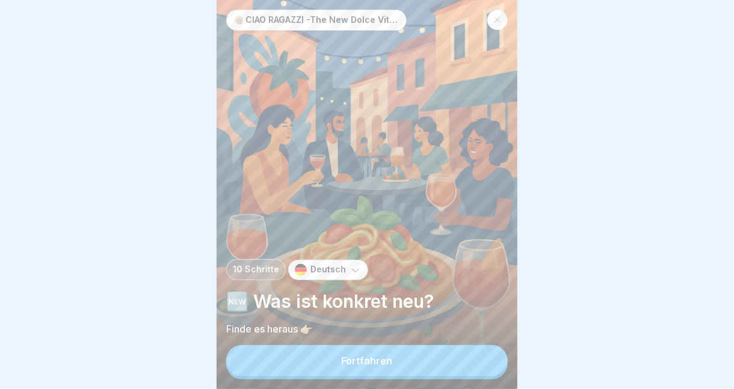 The height and width of the screenshot is (389, 734). What do you see at coordinates (301, 270) in the screenshot?
I see `img: de.svg` at bounding box center [301, 270].